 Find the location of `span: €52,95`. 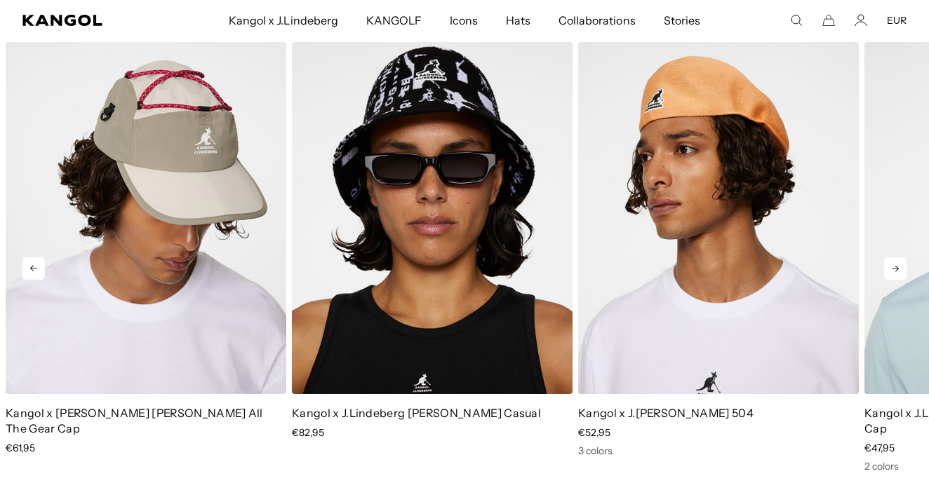

span: €52,95 is located at coordinates (594, 433).